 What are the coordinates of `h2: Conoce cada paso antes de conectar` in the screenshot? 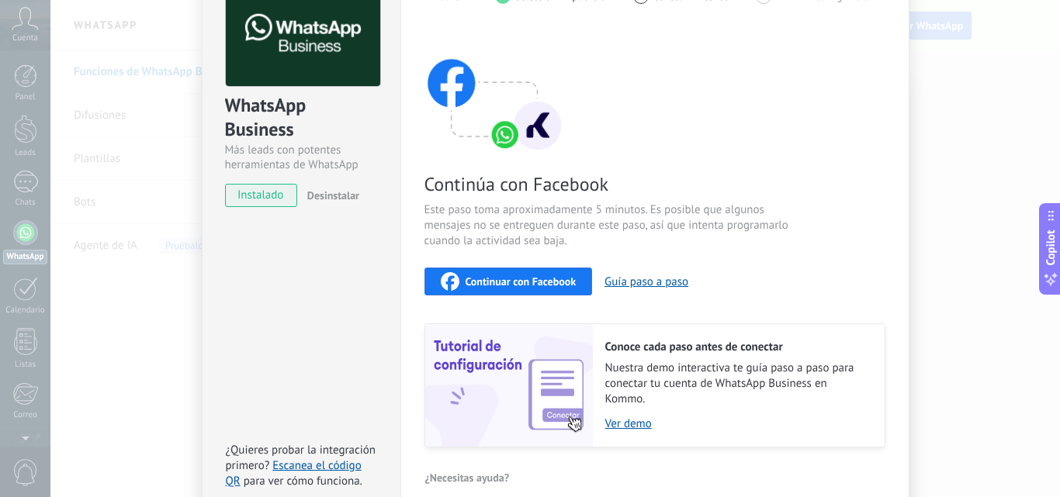 It's located at (737, 347).